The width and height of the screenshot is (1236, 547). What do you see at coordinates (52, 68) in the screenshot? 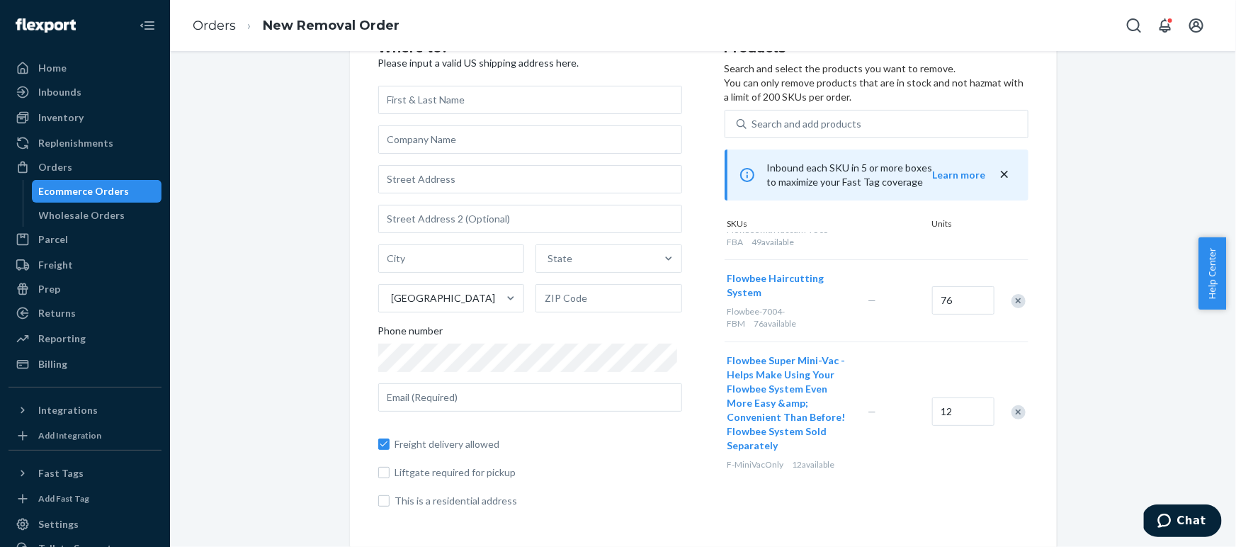
I see `div: Home` at bounding box center [52, 68].